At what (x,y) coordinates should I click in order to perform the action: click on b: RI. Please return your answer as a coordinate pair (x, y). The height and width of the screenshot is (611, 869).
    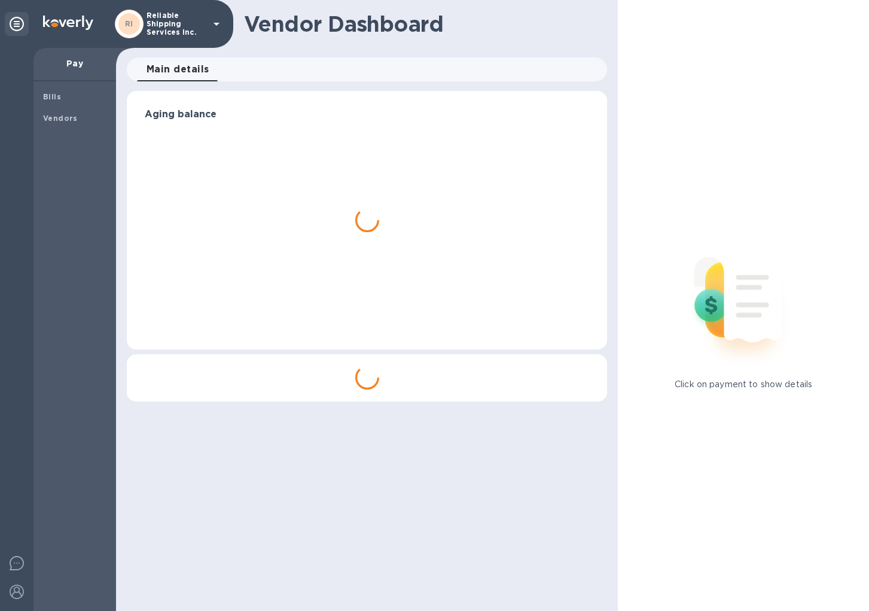
    Looking at the image, I should click on (129, 23).